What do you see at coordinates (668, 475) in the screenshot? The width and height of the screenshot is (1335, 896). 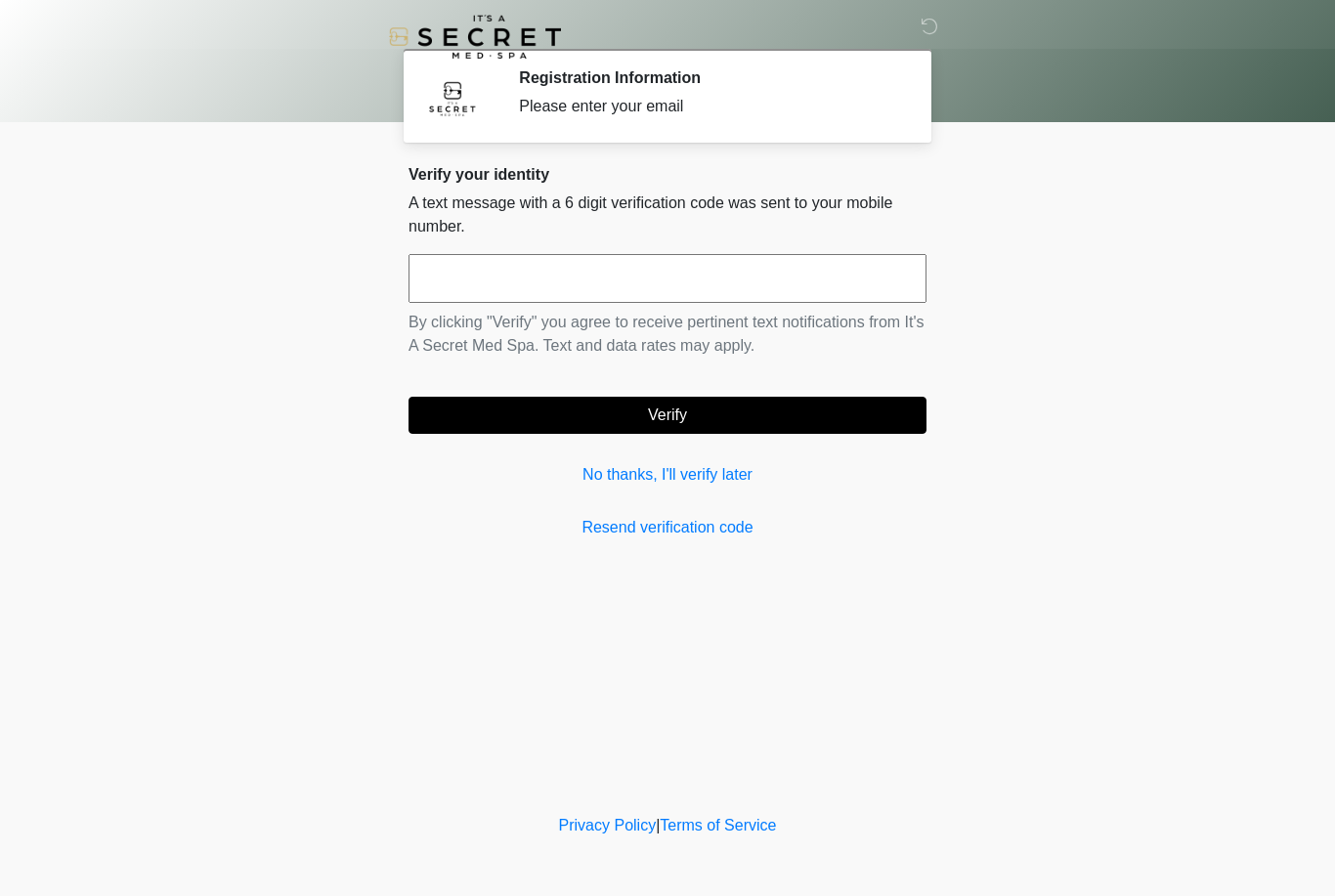 I see `a: No thanks, I'll verify later` at bounding box center [668, 475].